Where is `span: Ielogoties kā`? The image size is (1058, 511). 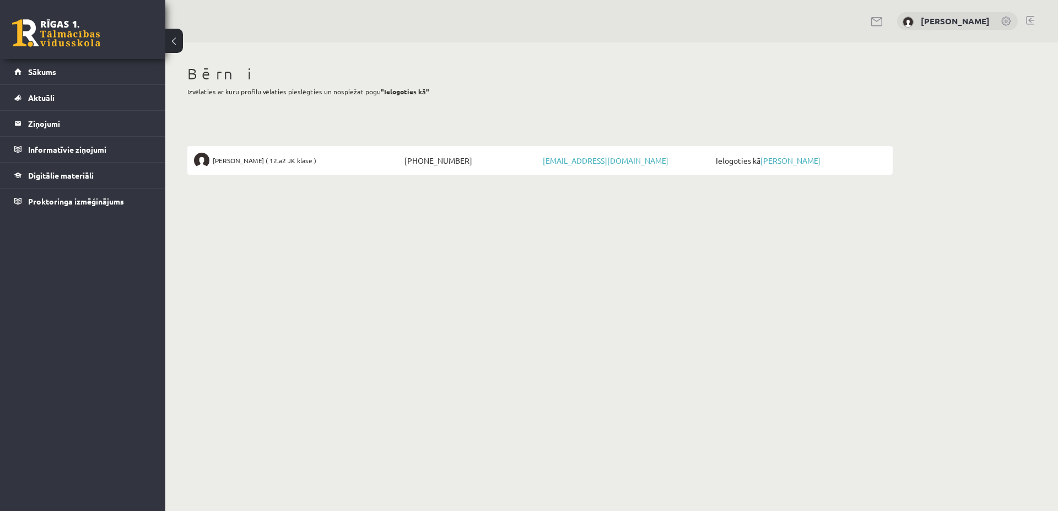
span: Ielogoties kā is located at coordinates (800, 160).